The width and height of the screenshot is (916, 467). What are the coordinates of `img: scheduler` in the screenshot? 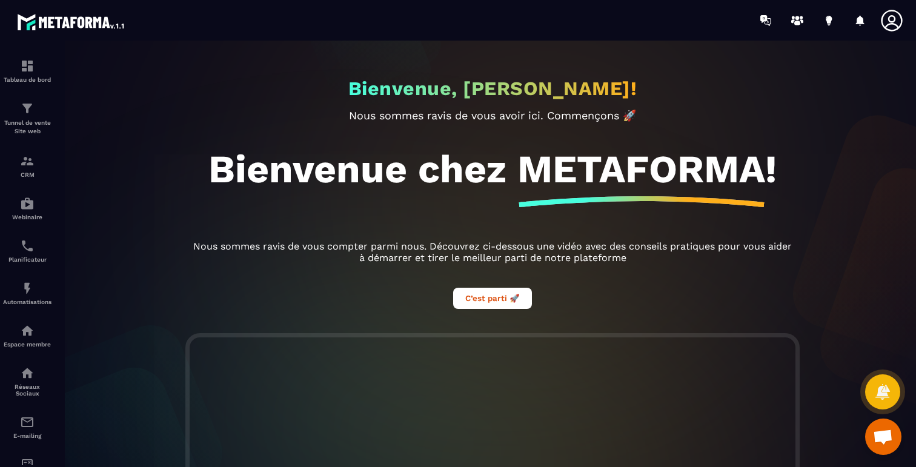 It's located at (27, 246).